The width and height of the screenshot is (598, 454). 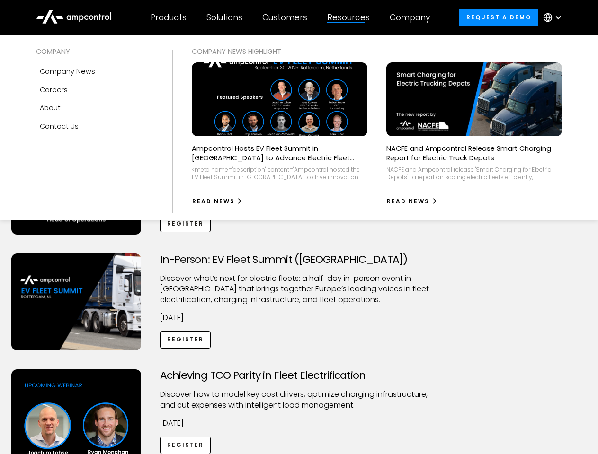 What do you see at coordinates (377, 52) in the screenshot?
I see `div: COMPANY NEWS Highlight` at bounding box center [377, 52].